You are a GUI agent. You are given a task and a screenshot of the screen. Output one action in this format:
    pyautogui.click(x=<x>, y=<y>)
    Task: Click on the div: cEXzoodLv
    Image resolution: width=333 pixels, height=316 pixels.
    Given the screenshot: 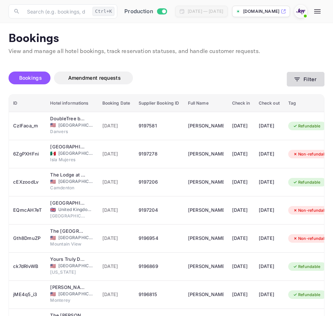 What is the action you would take?
    pyautogui.click(x=27, y=182)
    